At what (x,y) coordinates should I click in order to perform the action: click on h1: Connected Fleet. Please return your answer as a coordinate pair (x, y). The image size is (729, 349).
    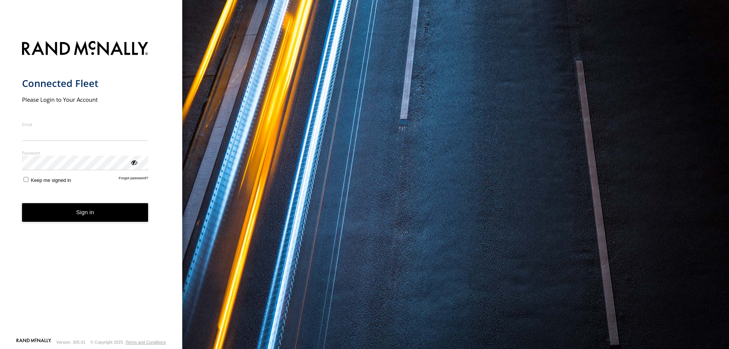
    Looking at the image, I should click on (85, 83).